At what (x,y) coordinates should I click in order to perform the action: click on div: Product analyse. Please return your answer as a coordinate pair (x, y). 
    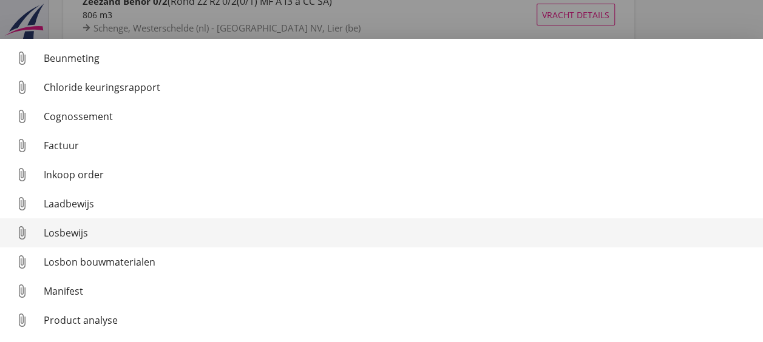
    Looking at the image, I should click on (398, 320).